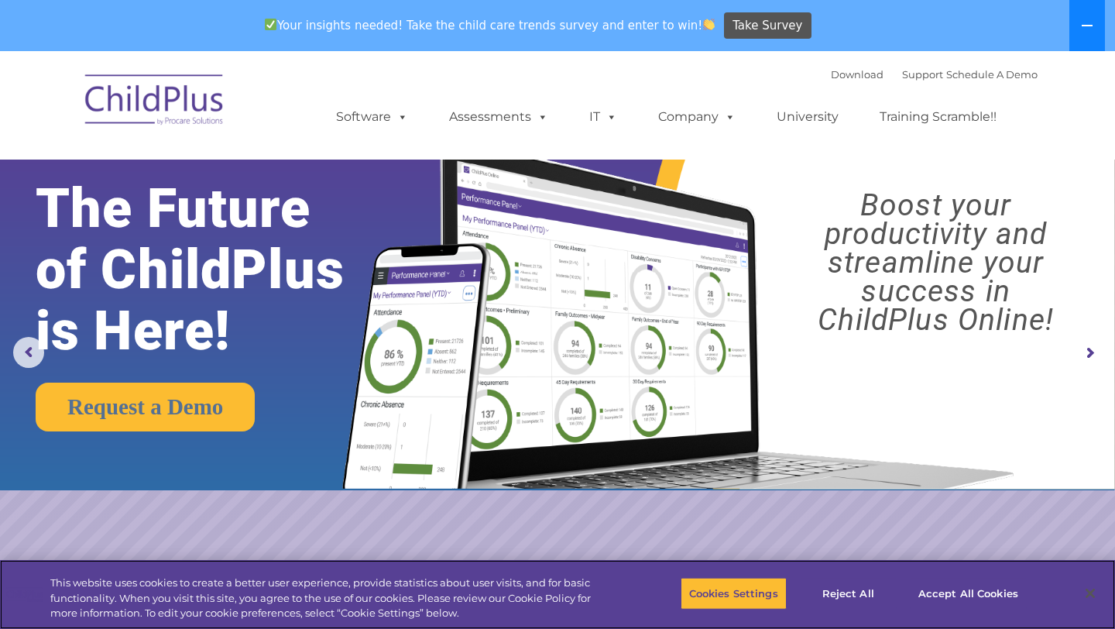 The height and width of the screenshot is (629, 1115). I want to click on a: Assessments, so click(499, 117).